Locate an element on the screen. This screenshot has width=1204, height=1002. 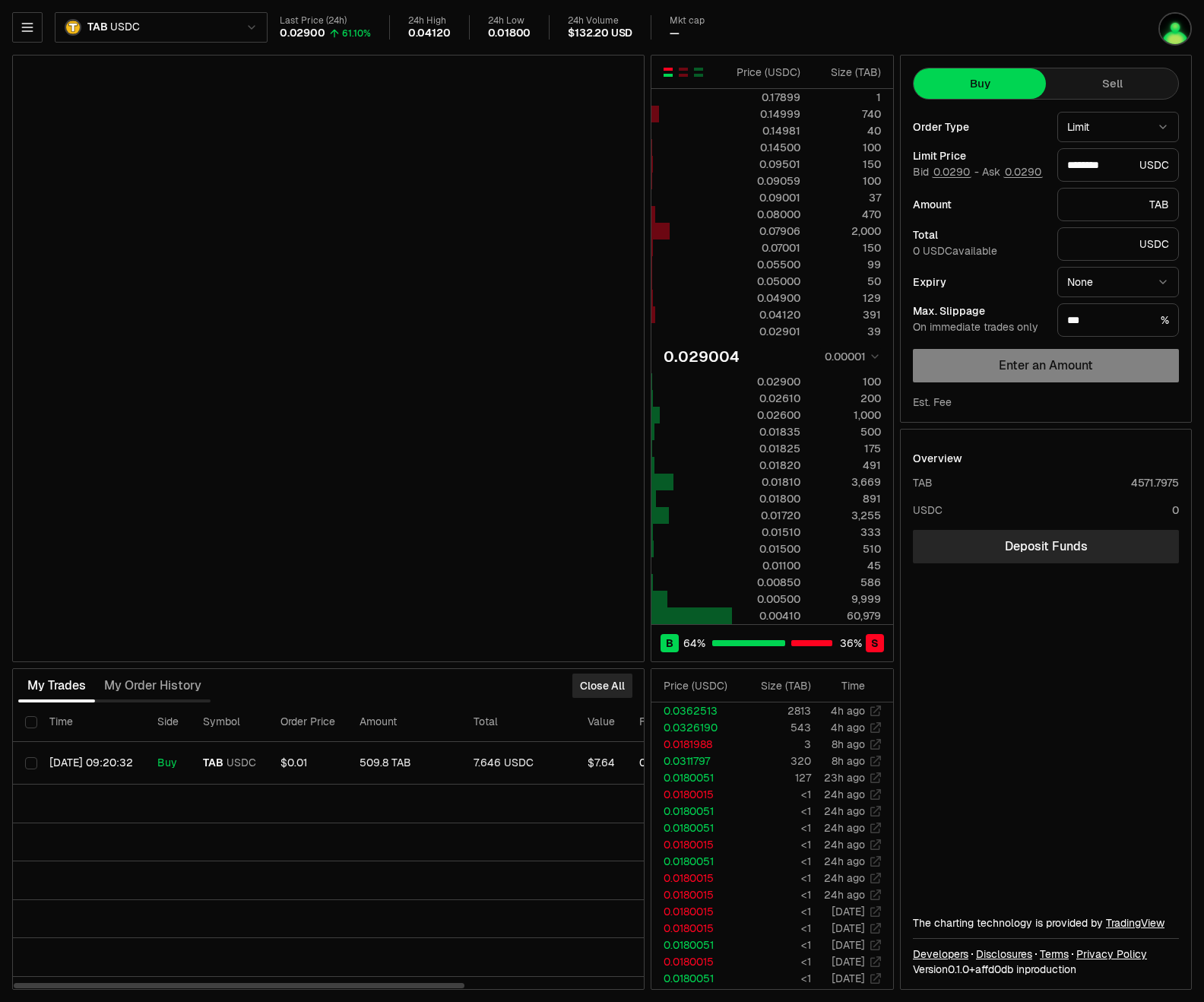
span: affd0db63427e3aaa05d63b2d95ab0af378ed258 is located at coordinates (994, 969).